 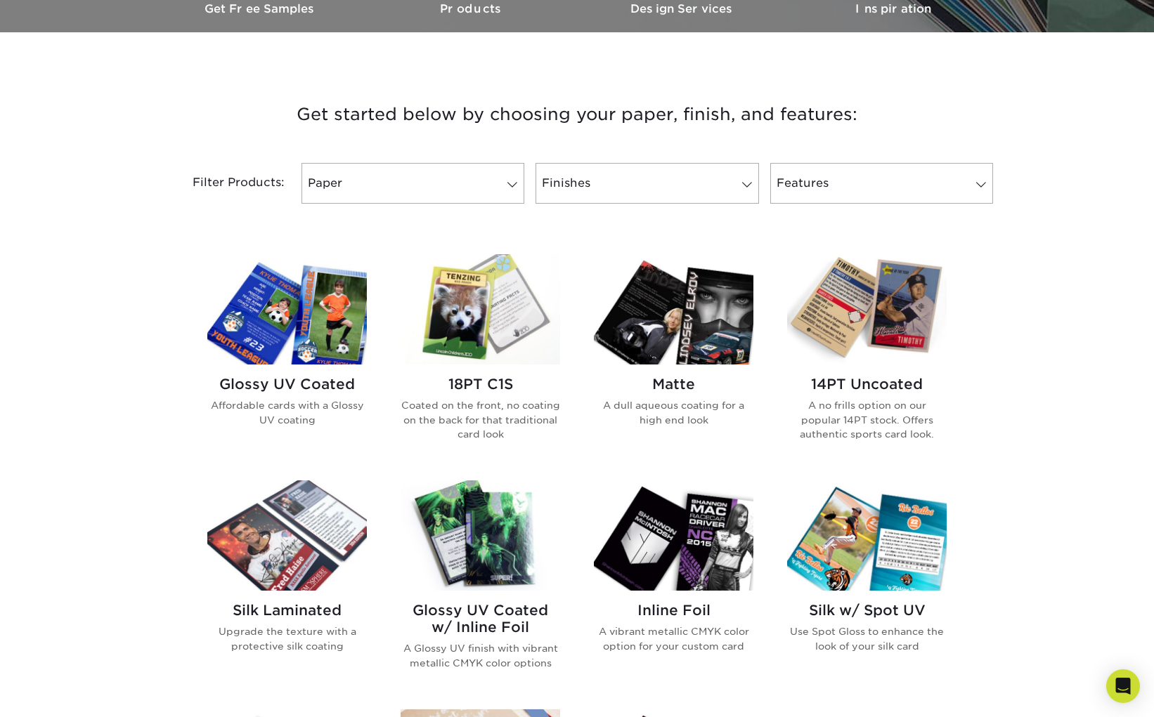 What do you see at coordinates (881, 183) in the screenshot?
I see `a: Features` at bounding box center [881, 183].